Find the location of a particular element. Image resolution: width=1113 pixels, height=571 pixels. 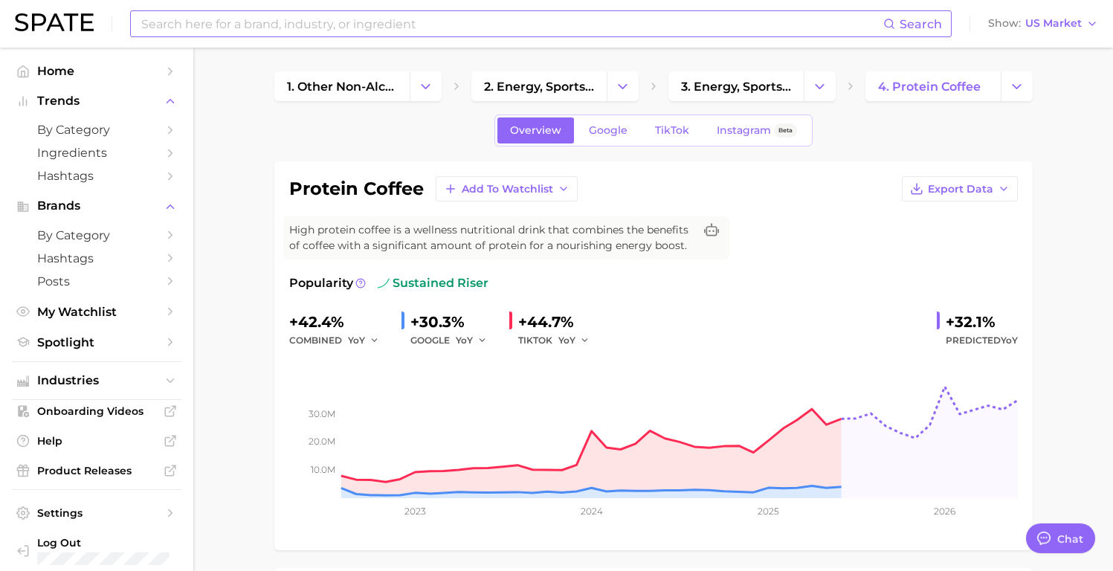

div: GOOGLE is located at coordinates (454, 341).